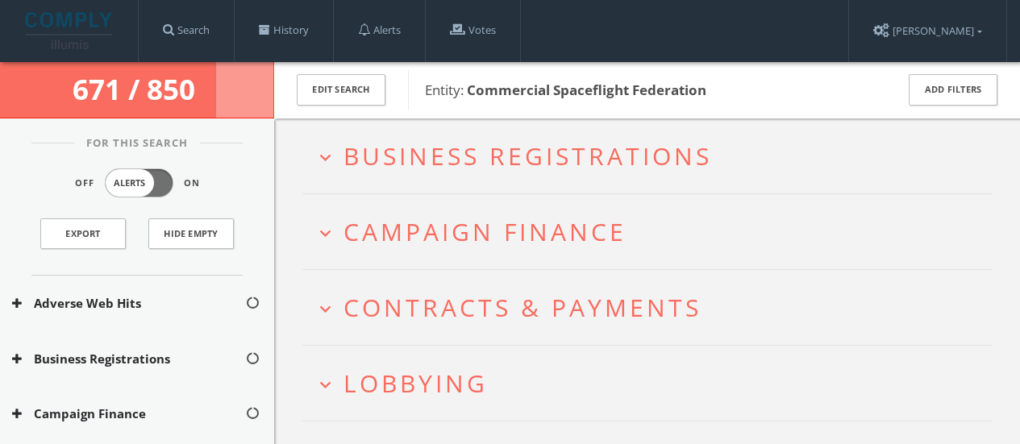 The height and width of the screenshot is (444, 1020). I want to click on a: Export, so click(83, 234).